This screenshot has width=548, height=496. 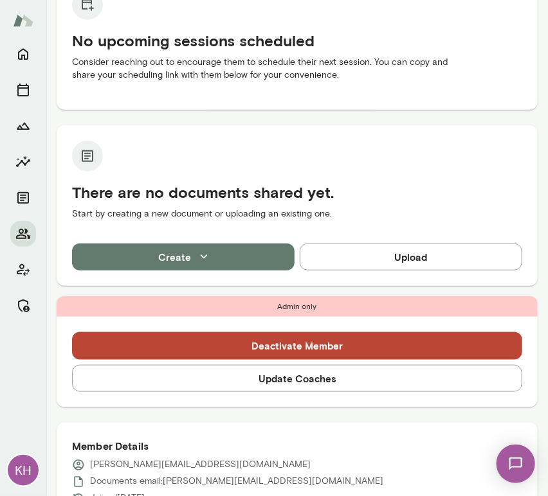 I want to click on button: Upload, so click(x=411, y=257).